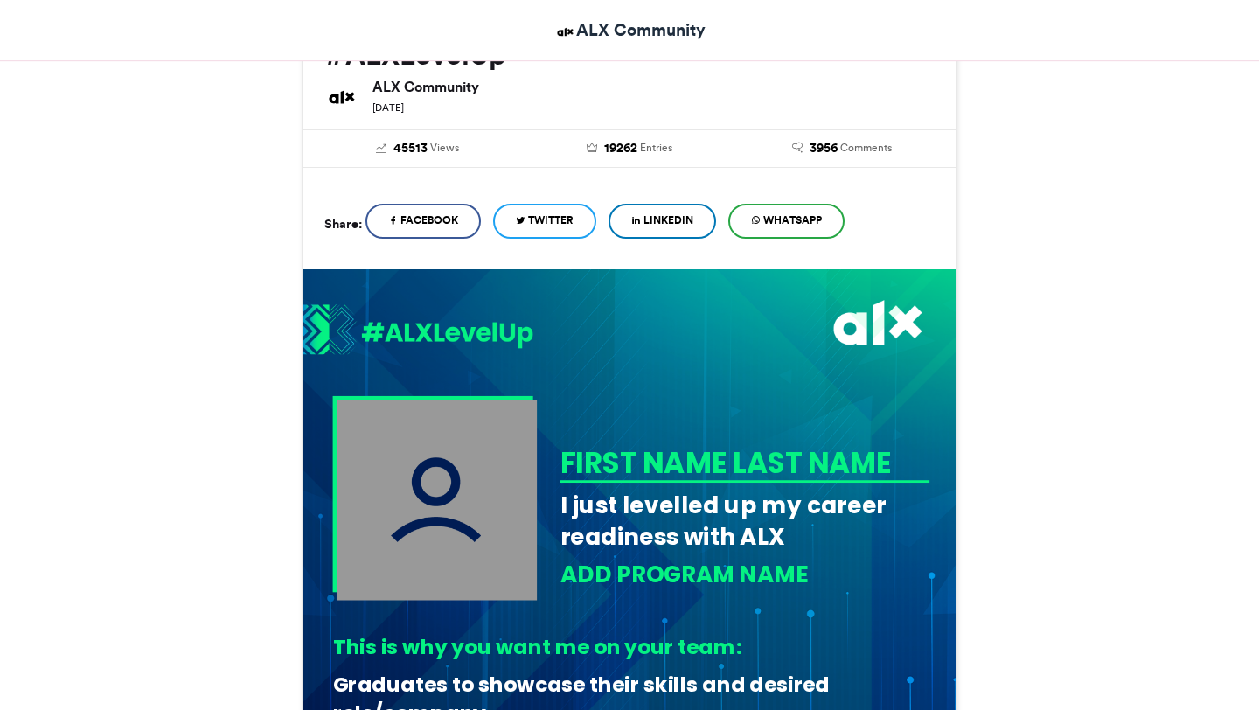 The height and width of the screenshot is (710, 1259). I want to click on a: Twitter, so click(545, 221).